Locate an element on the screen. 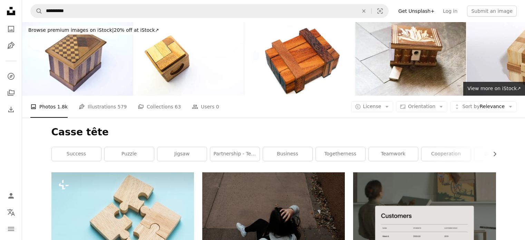  button: Sort byRelevance is located at coordinates (483, 107).